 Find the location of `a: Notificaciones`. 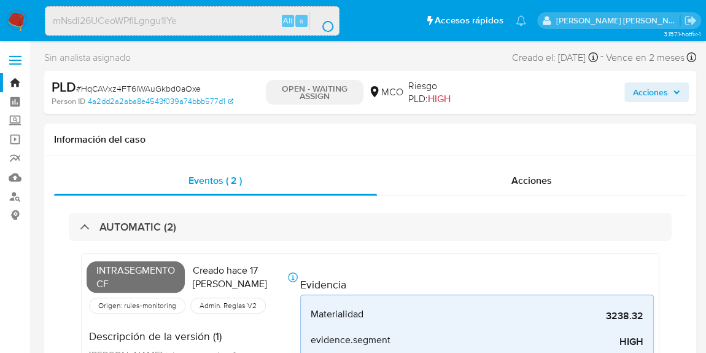

a: Notificaciones is located at coordinates (521, 20).